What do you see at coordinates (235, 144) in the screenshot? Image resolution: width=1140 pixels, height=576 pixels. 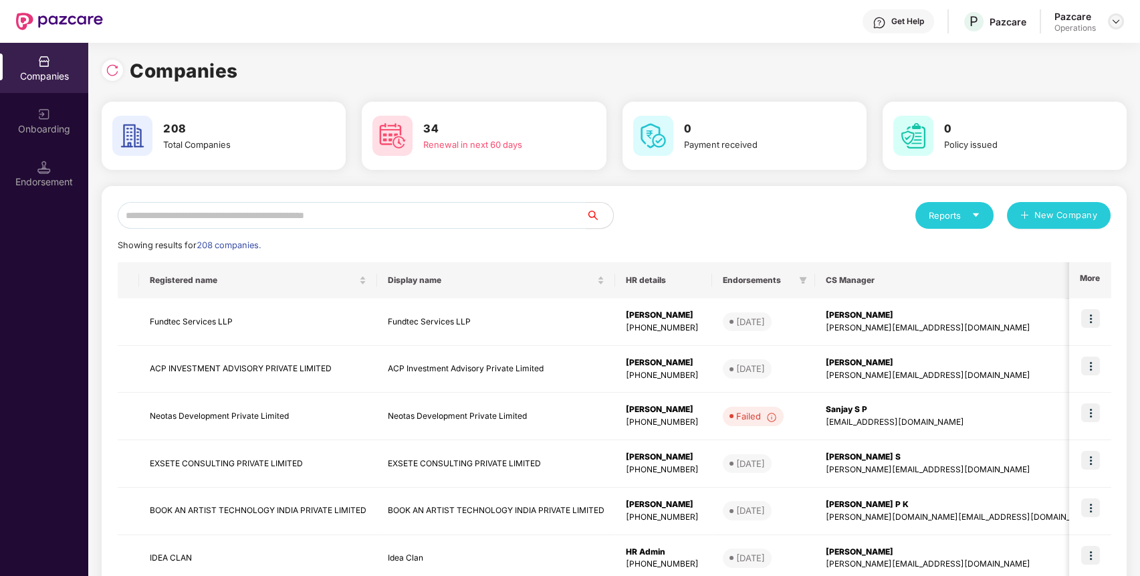 I see `div: Total Companies` at bounding box center [235, 144].